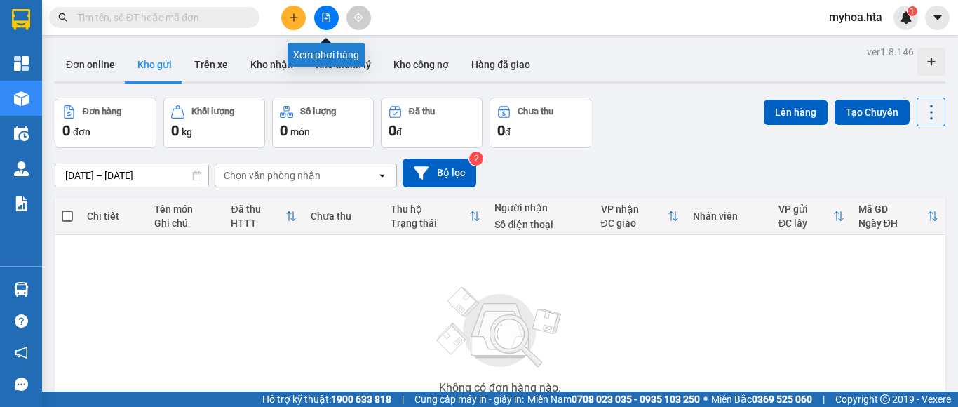 The height and width of the screenshot is (407, 958). What do you see at coordinates (885, 399) in the screenshot?
I see `span: copyright` at bounding box center [885, 399].